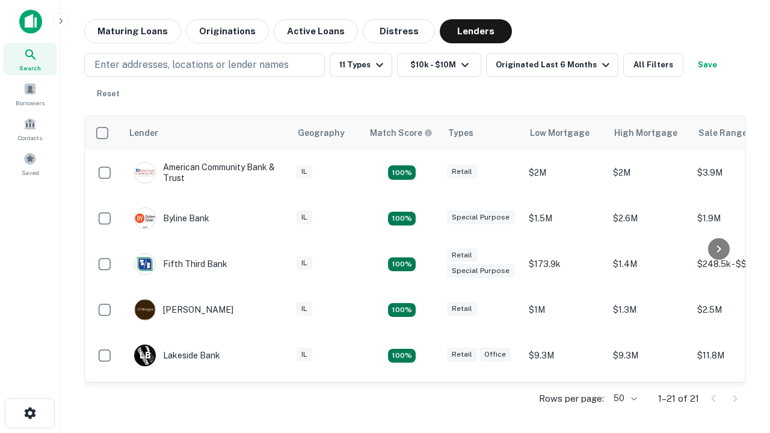 This screenshot has width=770, height=433. Describe the element at coordinates (227, 31) in the screenshot. I see `button: Originations` at that location.